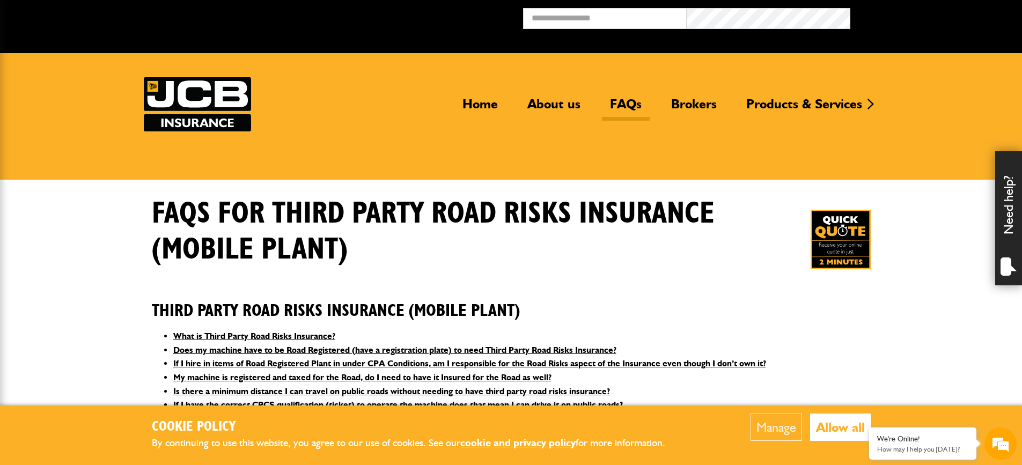 The height and width of the screenshot is (465, 1022). What do you see at coordinates (694, 108) in the screenshot?
I see `a: Brokers` at bounding box center [694, 108].